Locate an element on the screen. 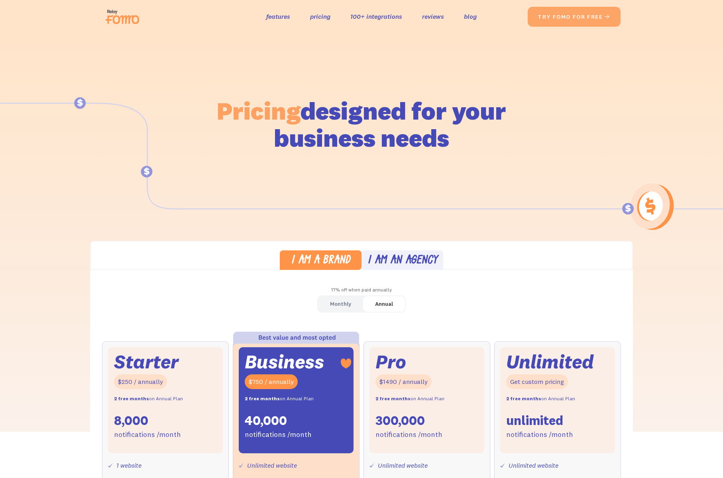 This screenshot has width=723, height=478. h1: designed for your business needs is located at coordinates (362, 124).